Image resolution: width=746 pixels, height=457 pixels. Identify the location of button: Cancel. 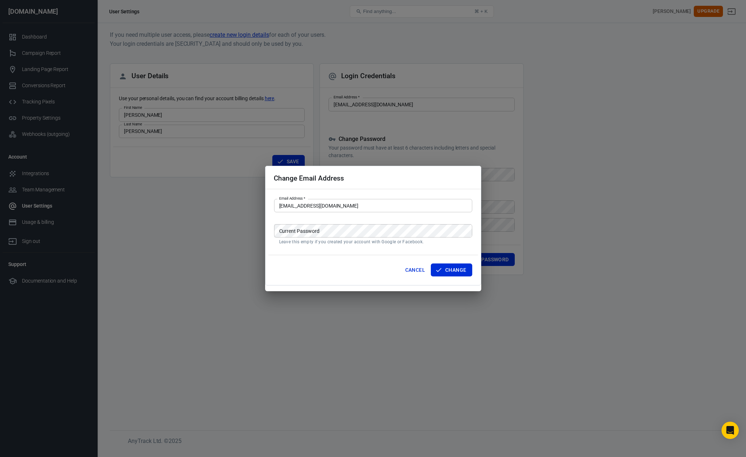
(415, 270).